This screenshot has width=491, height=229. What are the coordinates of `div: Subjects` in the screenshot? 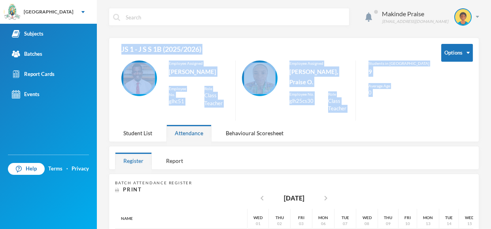 It's located at (28, 34).